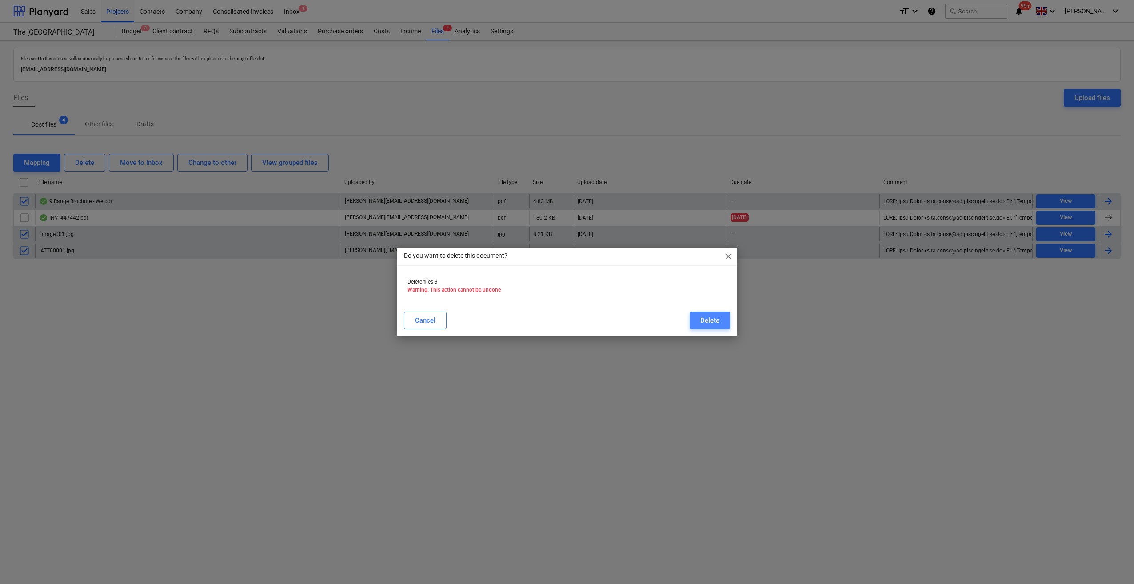 This screenshot has height=584, width=1134. What do you see at coordinates (456, 256) in the screenshot?
I see `p: Do you want to delete this document?` at bounding box center [456, 256].